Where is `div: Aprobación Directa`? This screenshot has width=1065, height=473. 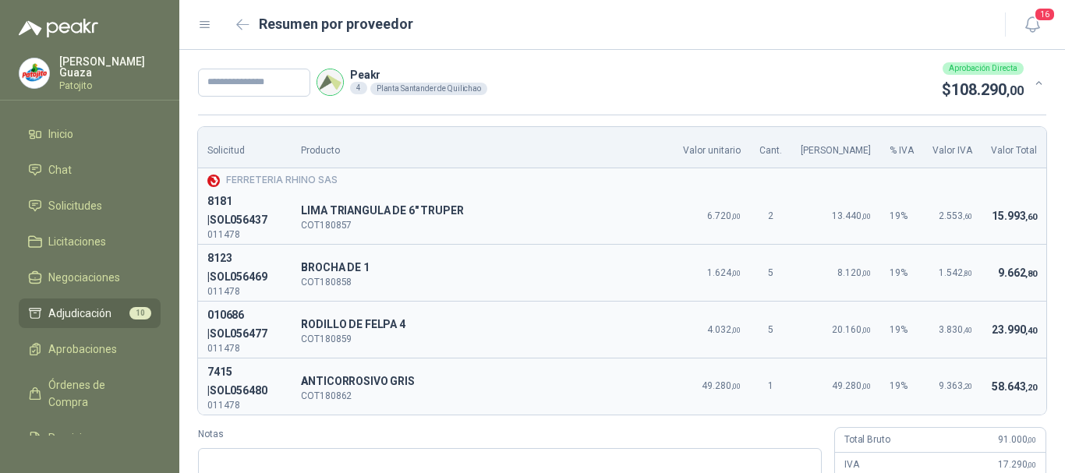 div: Aprobación Directa is located at coordinates (983, 69).